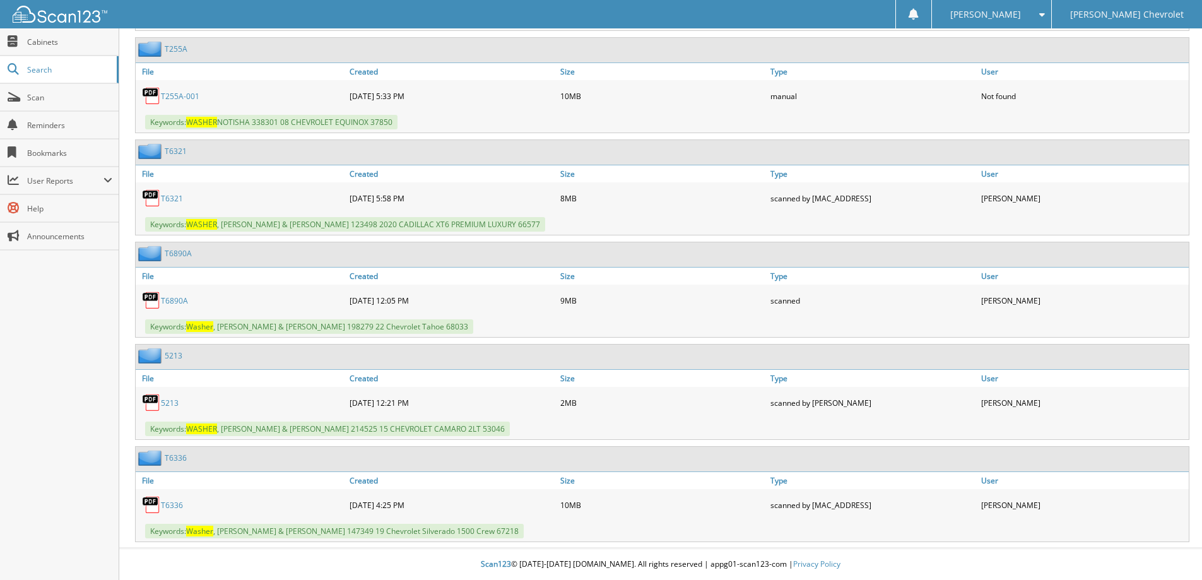  I want to click on span: Cabinets, so click(69, 42).